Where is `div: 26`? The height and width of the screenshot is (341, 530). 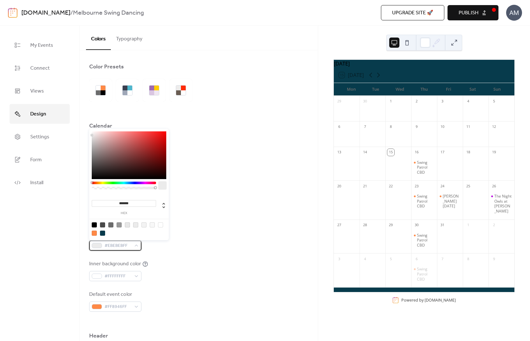
div: 26 is located at coordinates (494, 186).